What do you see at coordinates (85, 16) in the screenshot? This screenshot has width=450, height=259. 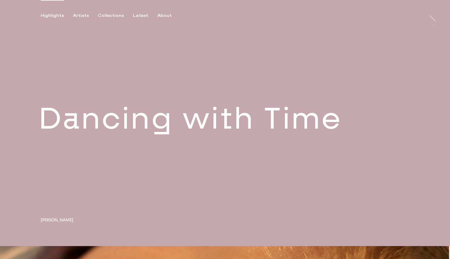 I see `button: Artists` at bounding box center [85, 16].